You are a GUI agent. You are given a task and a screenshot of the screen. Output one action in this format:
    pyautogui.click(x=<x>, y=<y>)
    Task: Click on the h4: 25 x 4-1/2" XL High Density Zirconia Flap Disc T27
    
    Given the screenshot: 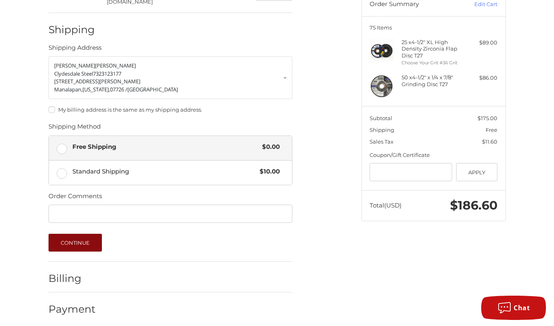 What is the action you would take?
    pyautogui.click(x=432, y=49)
    